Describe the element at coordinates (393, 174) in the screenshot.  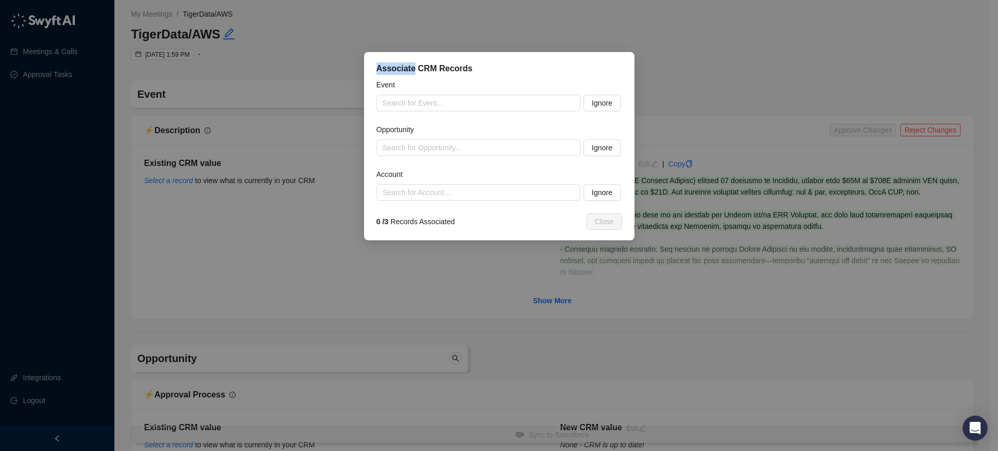
I see `label: Account` at that location.